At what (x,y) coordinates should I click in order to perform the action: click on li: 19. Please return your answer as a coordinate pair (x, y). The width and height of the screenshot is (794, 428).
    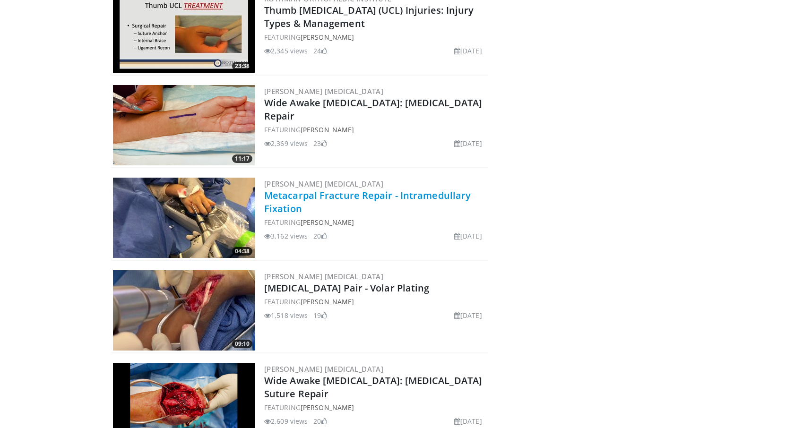
    Looking at the image, I should click on (320, 315).